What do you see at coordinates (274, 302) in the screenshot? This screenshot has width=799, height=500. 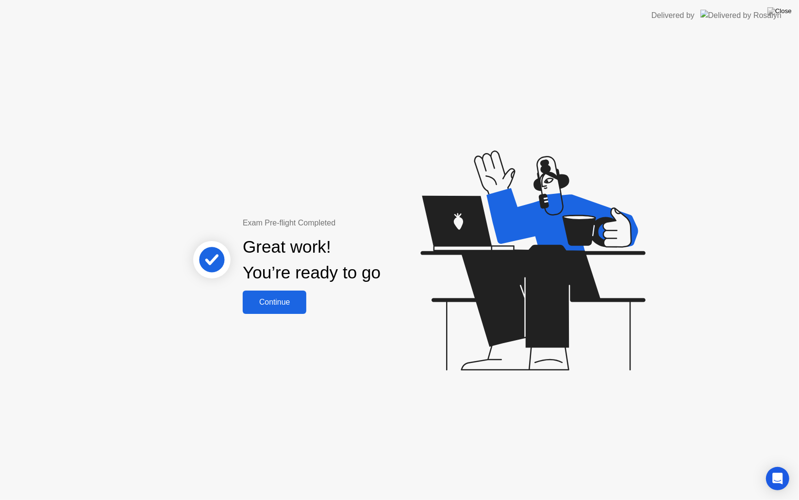 I see `button: Continue` at bounding box center [274, 302].